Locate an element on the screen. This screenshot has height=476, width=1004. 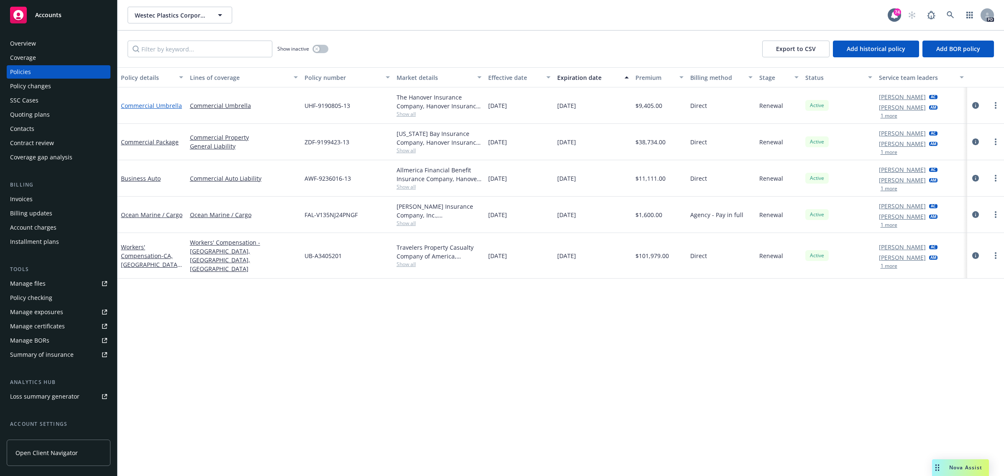
a: Coverage gap analysis is located at coordinates (59, 157).